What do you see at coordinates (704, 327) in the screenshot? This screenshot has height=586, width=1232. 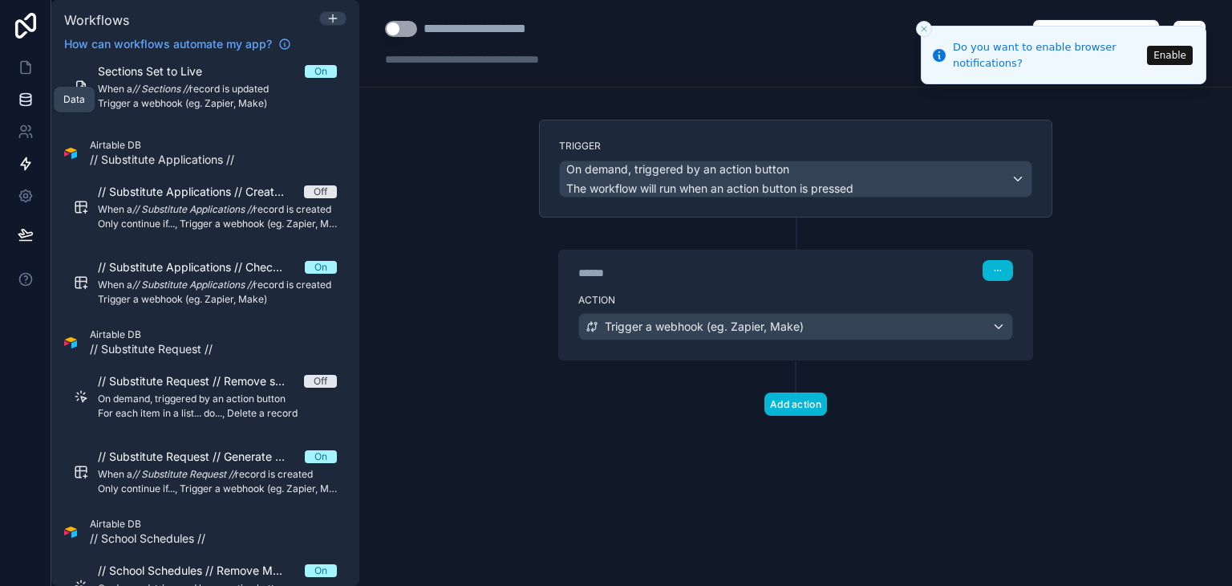 I see `span: Trigger a webhook (eg. Zapier, Make)` at bounding box center [704, 327].